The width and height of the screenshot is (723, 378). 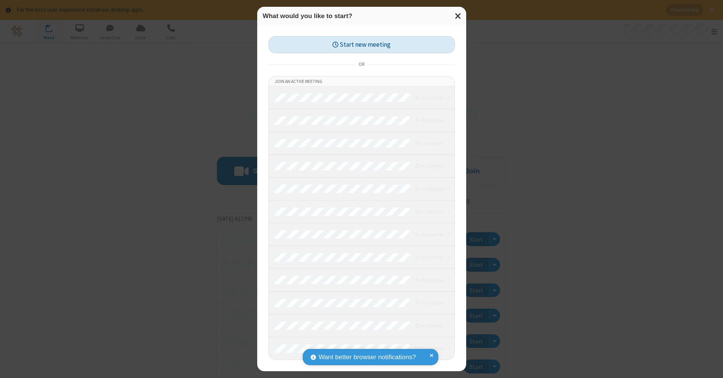 What do you see at coordinates (367, 357) in the screenshot?
I see `span: Want better browser notifications?` at bounding box center [367, 357].